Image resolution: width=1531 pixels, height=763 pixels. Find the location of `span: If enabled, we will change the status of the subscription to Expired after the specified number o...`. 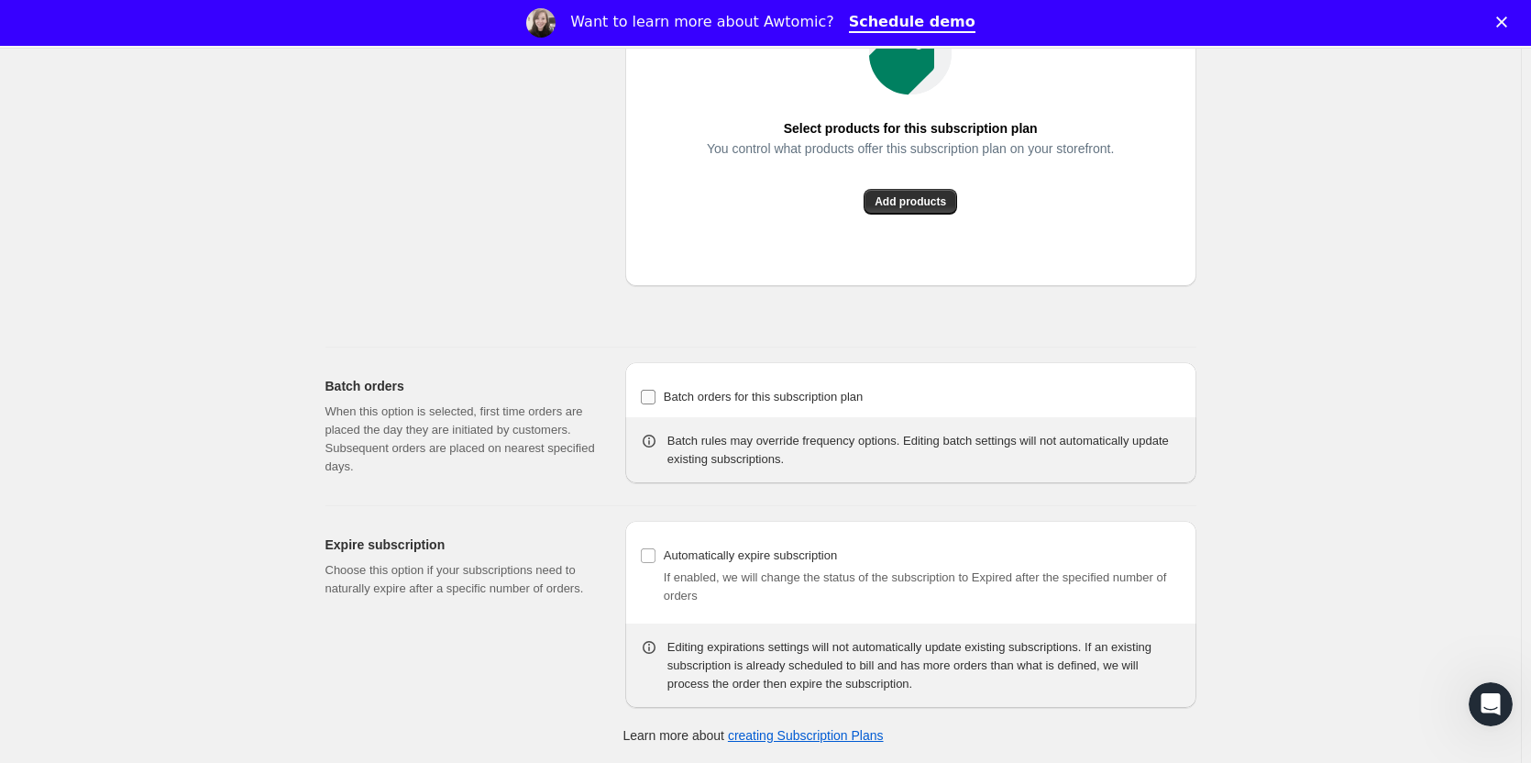

span: If enabled, we will change the status of the subscription to Expired after the specified number o... is located at coordinates (915, 586).